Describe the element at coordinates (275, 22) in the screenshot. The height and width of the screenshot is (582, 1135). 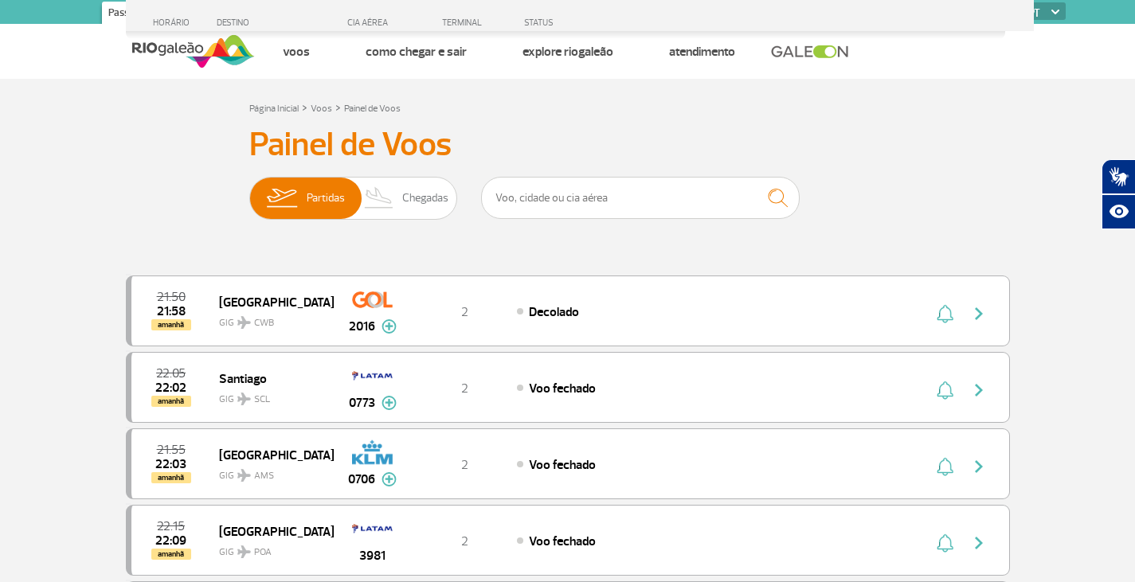
I see `div: DESTINO` at that location.